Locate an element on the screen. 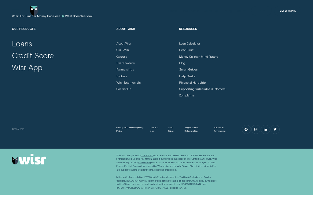 The width and height of the screenshot is (313, 206). a: About Wisr is located at coordinates (124, 44).